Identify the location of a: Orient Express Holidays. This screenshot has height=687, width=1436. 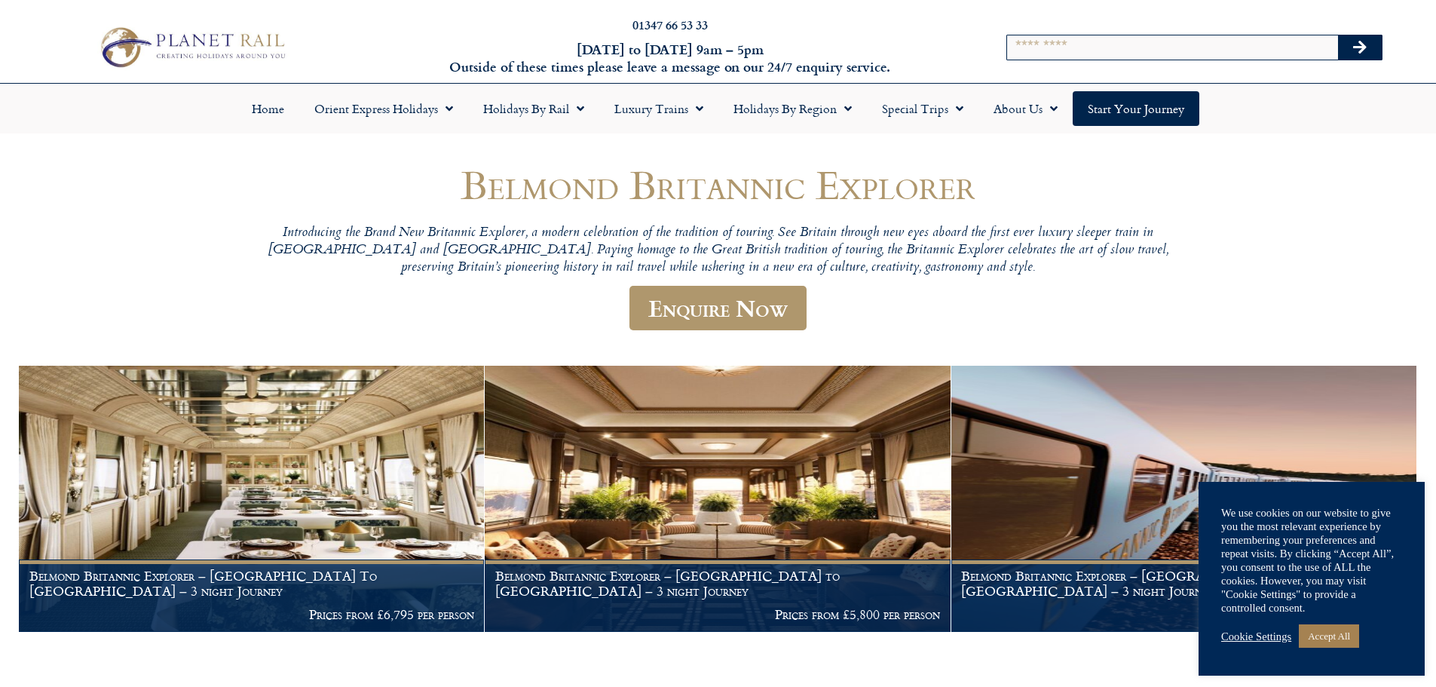
(384, 109).